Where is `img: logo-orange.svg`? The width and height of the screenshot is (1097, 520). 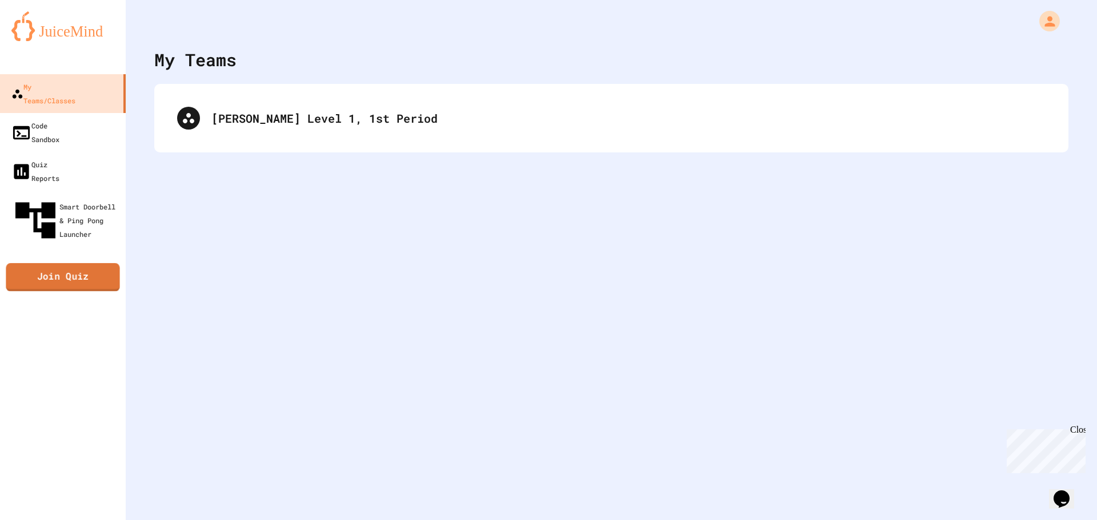 img: logo-orange.svg is located at coordinates (63, 26).